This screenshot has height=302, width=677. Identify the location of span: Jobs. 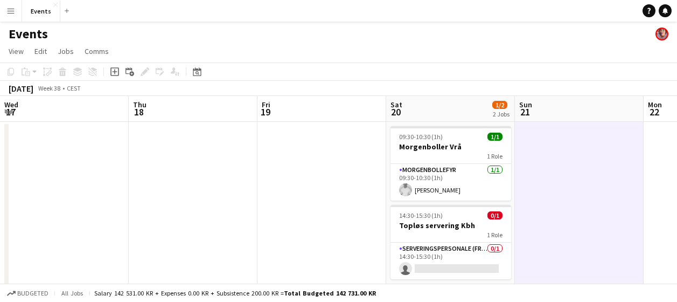
(66, 51).